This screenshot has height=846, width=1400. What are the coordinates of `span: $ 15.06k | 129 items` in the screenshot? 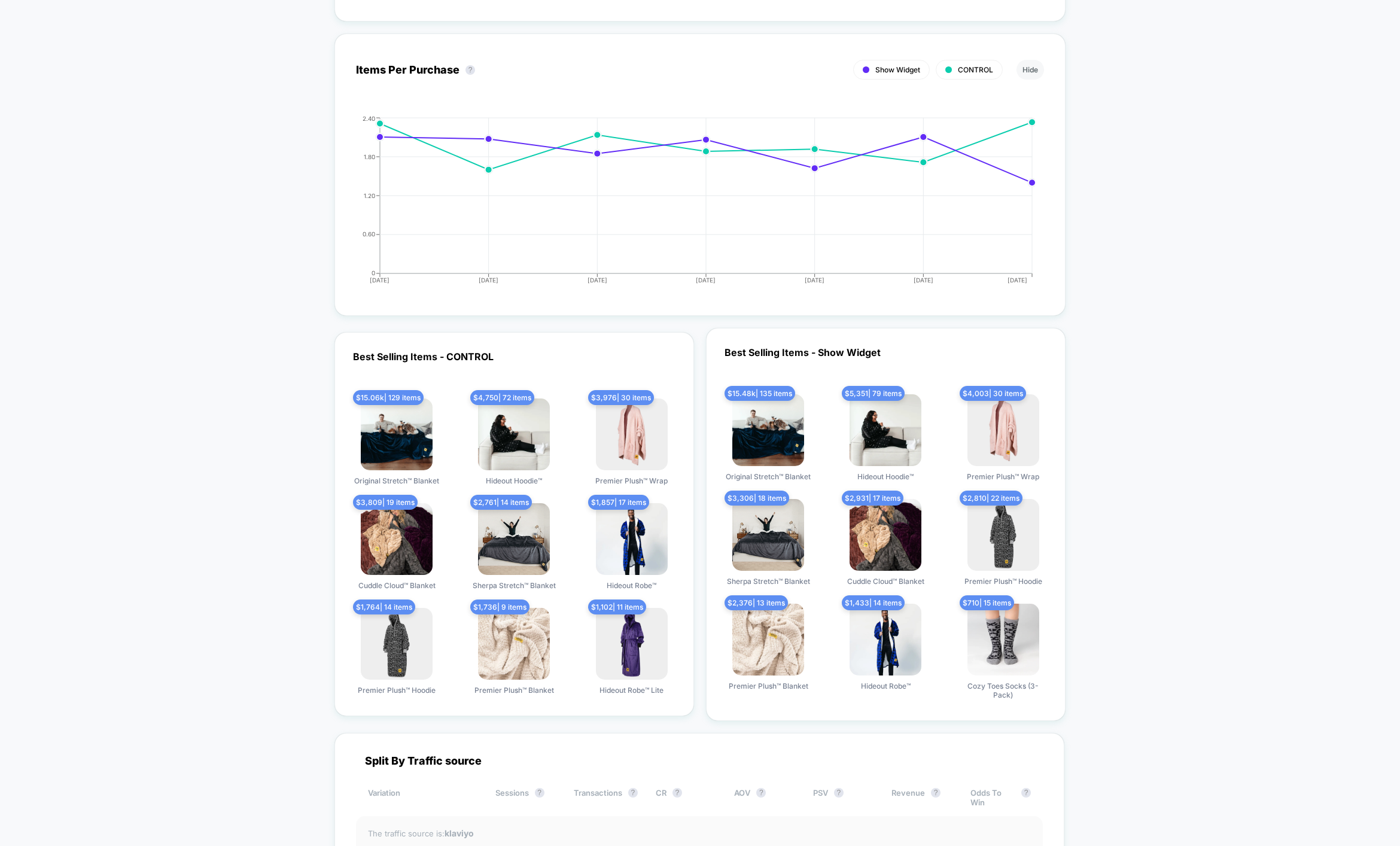 It's located at (388, 397).